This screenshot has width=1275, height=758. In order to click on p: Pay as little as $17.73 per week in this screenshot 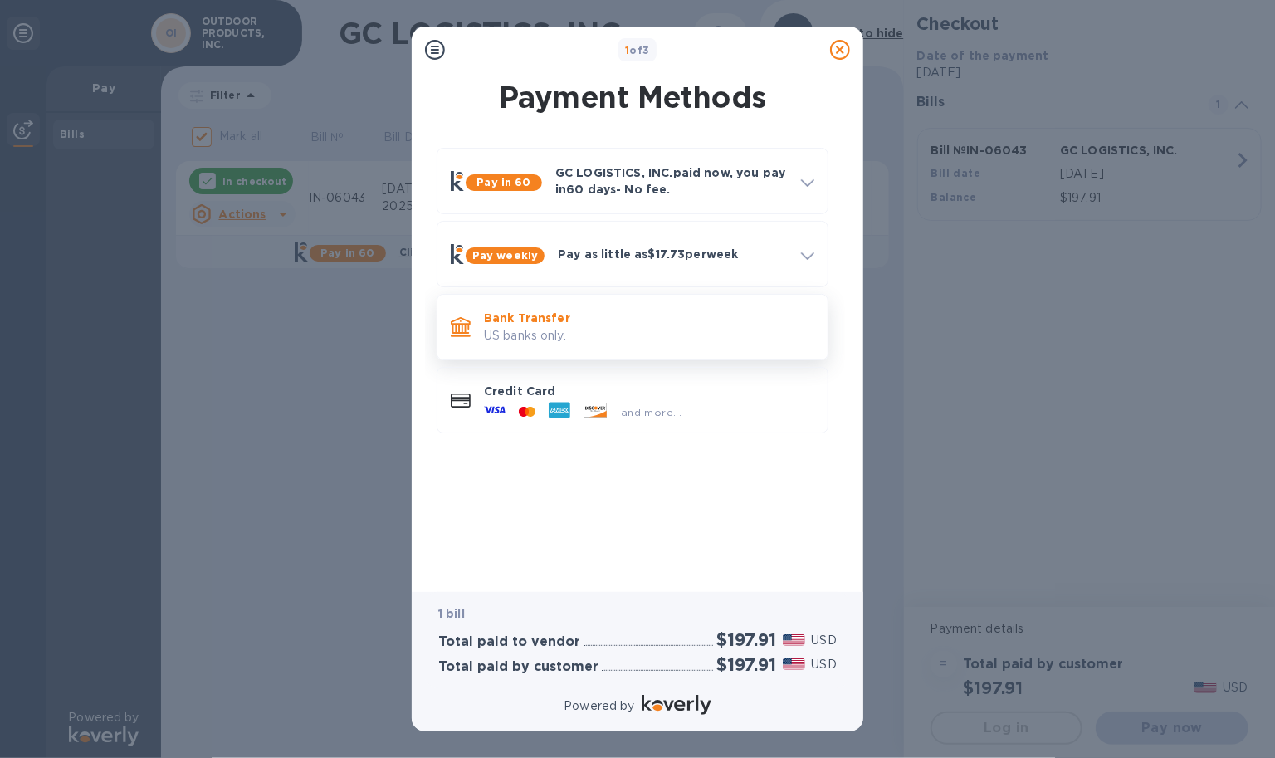, I will do `click(672, 254)`.